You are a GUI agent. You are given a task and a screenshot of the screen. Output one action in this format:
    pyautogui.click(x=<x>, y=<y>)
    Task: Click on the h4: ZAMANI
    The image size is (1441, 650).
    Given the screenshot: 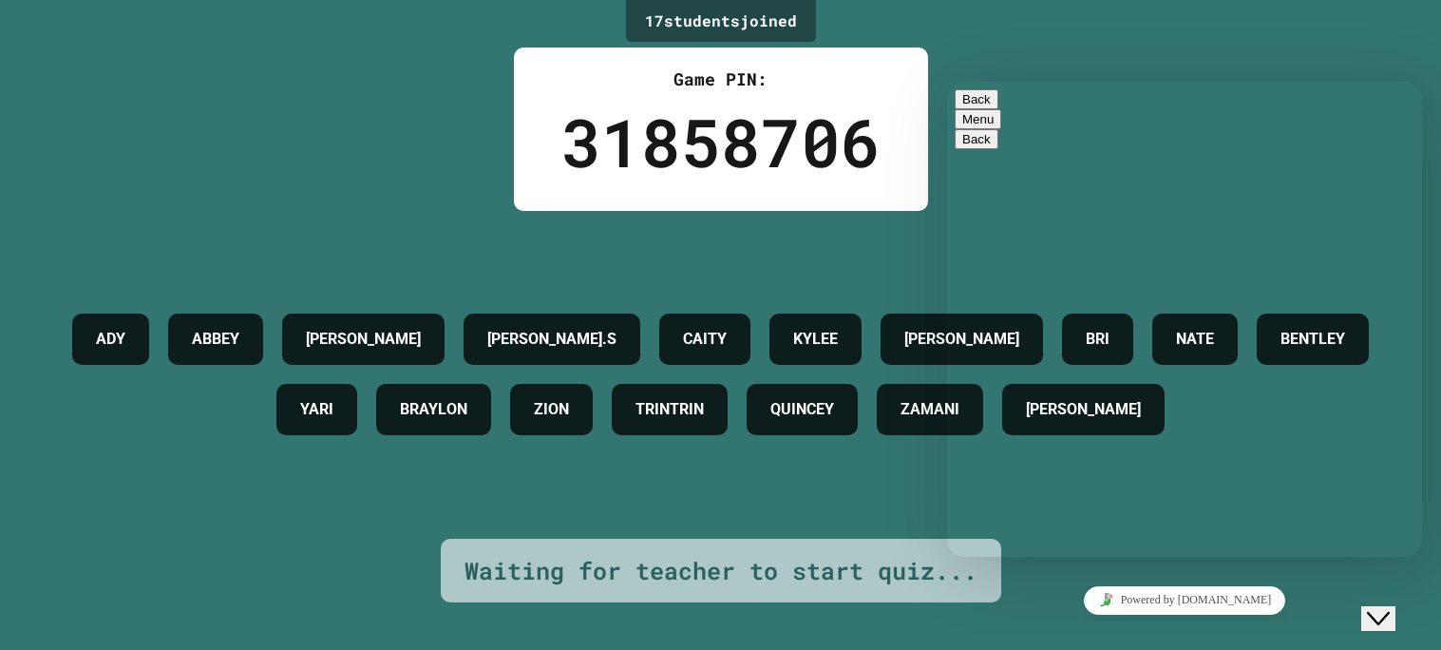 What is the action you would take?
    pyautogui.click(x=930, y=409)
    